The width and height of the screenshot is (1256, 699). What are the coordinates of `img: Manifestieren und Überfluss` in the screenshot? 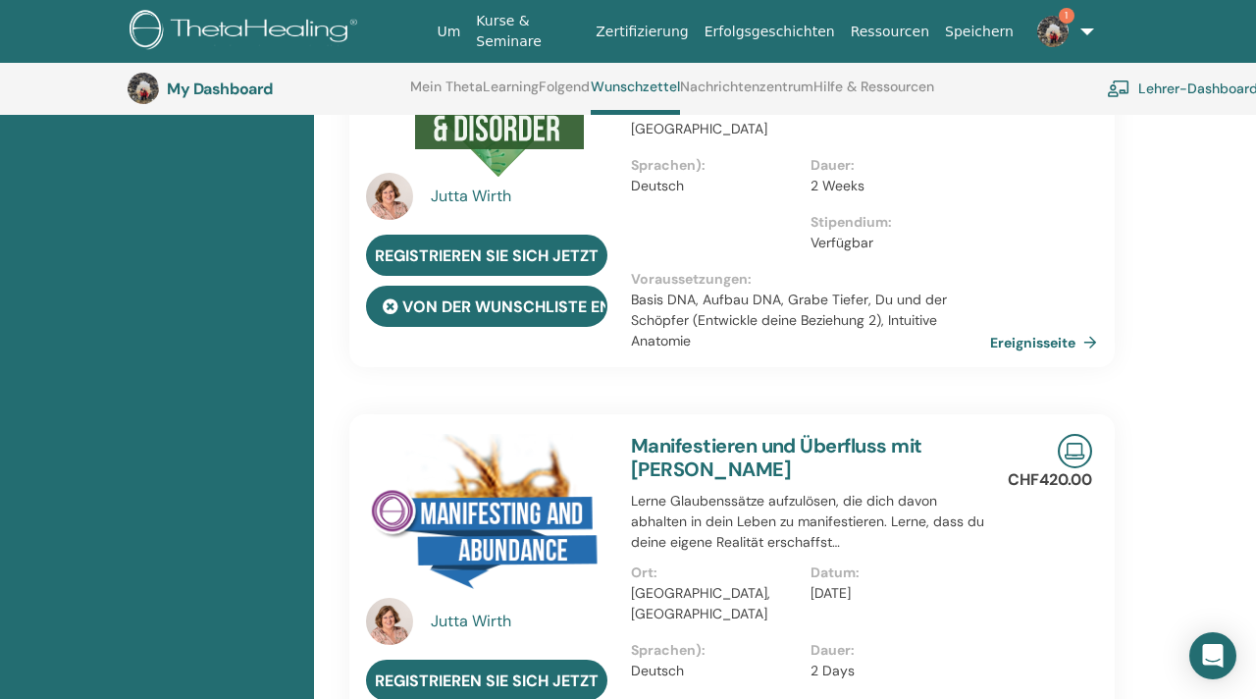 It's located at (487, 518).